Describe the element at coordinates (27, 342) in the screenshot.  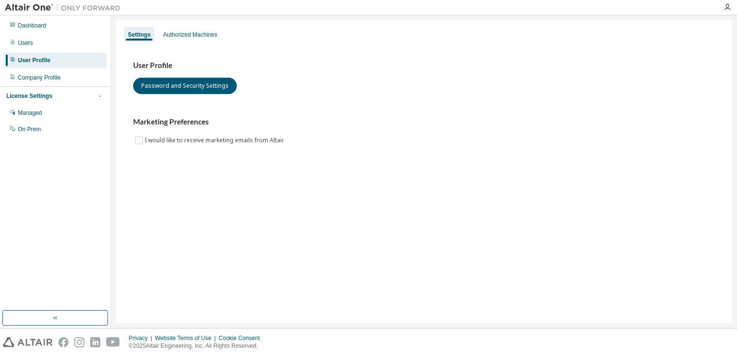
I see `img: altair_logo.svg` at that location.